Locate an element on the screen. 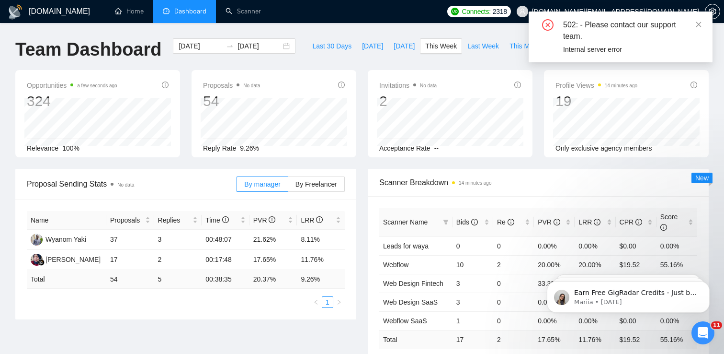 The height and width of the screenshot is (354, 724). span: filter is located at coordinates (446, 222).